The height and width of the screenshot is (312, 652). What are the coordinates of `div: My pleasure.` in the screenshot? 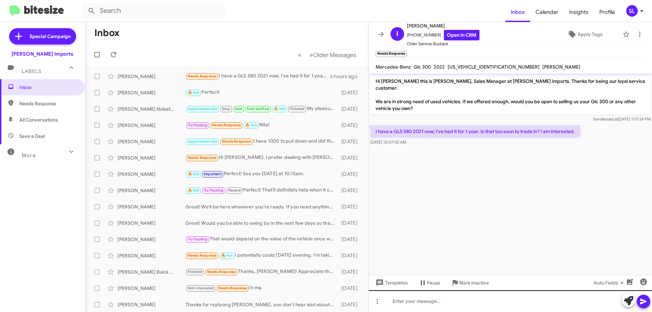 It's located at (262, 109).